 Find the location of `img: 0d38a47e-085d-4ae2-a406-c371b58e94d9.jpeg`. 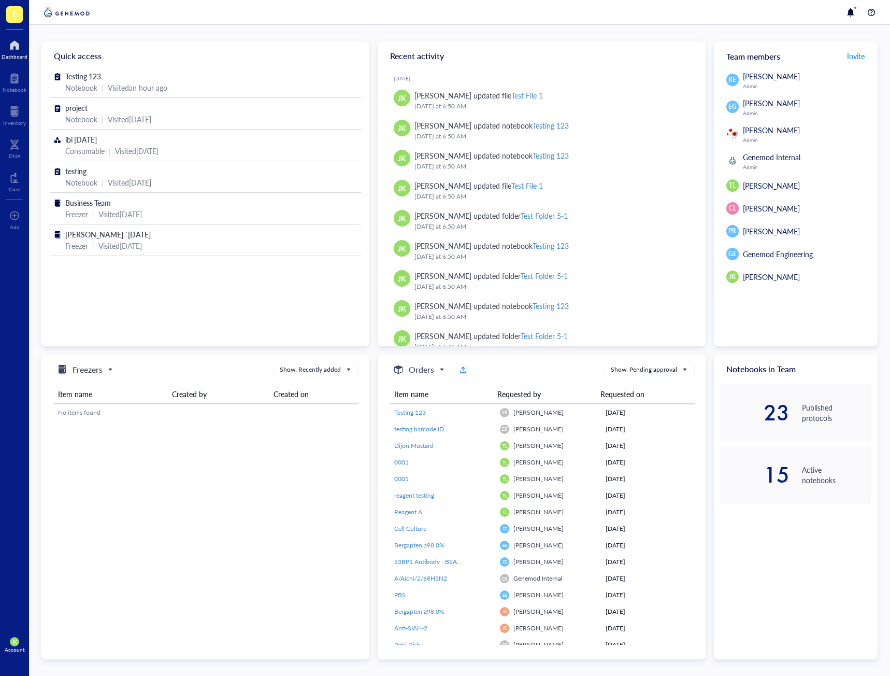

img: 0d38a47e-085d-4ae2-a406-c371b58e94d9.jpeg is located at coordinates (733, 134).